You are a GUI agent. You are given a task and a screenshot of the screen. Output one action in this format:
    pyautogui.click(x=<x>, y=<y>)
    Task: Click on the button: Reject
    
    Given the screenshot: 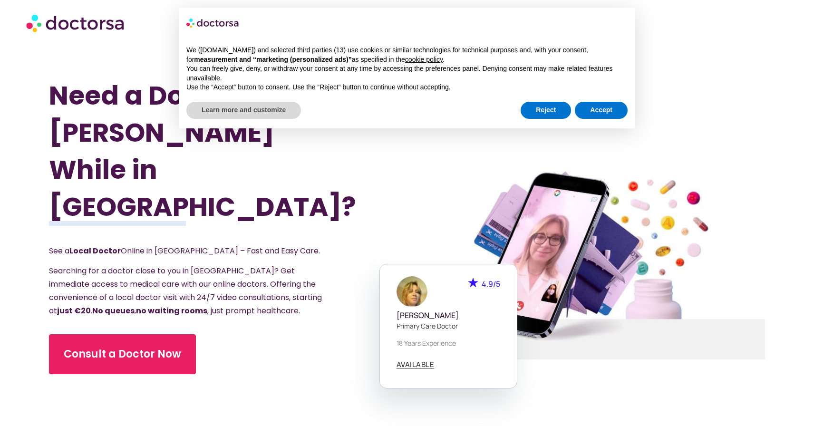 What is the action you would take?
    pyautogui.click(x=546, y=110)
    